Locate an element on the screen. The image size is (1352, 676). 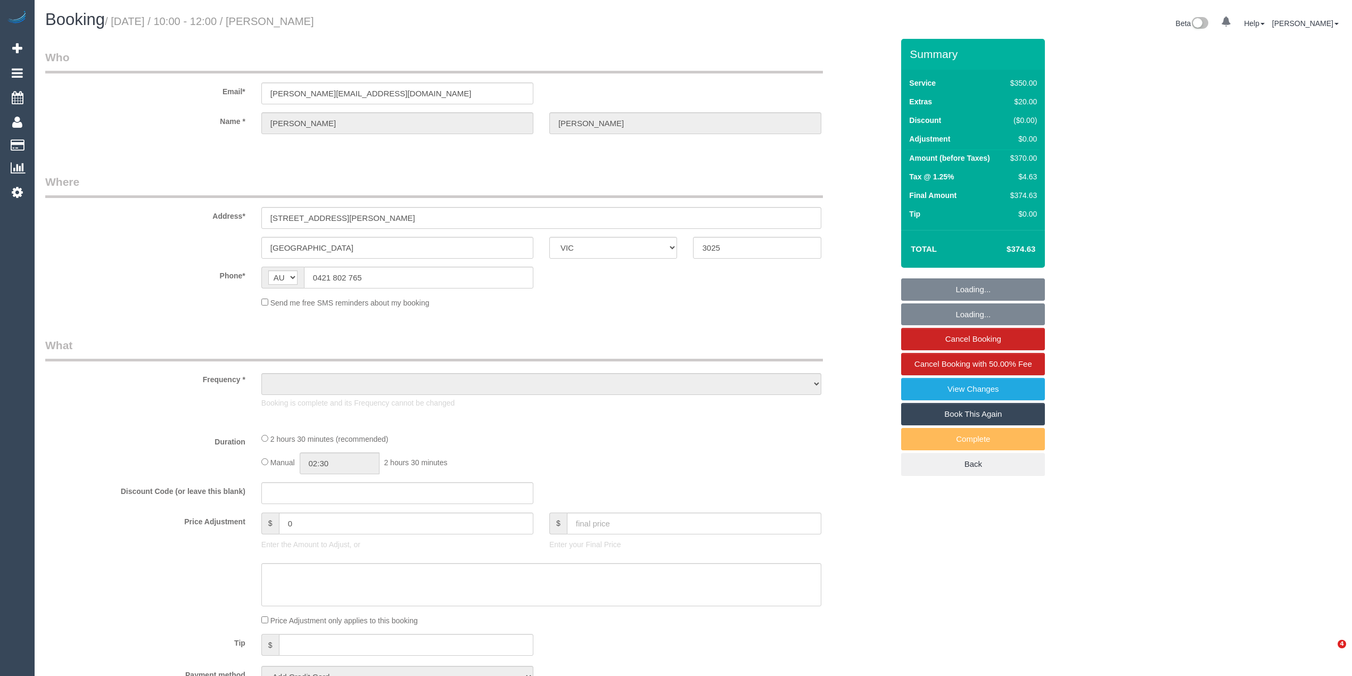
label: Price Adjustment is located at coordinates (145, 520).